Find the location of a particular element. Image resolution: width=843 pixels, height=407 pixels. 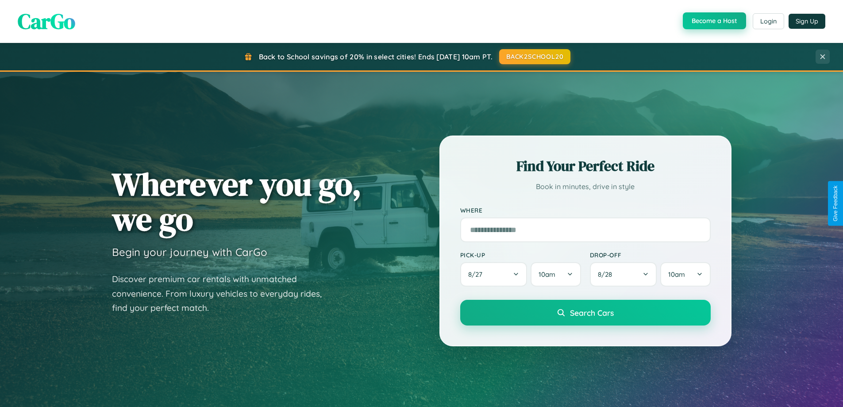

h1: Wherever you go, we go is located at coordinates (237, 201).